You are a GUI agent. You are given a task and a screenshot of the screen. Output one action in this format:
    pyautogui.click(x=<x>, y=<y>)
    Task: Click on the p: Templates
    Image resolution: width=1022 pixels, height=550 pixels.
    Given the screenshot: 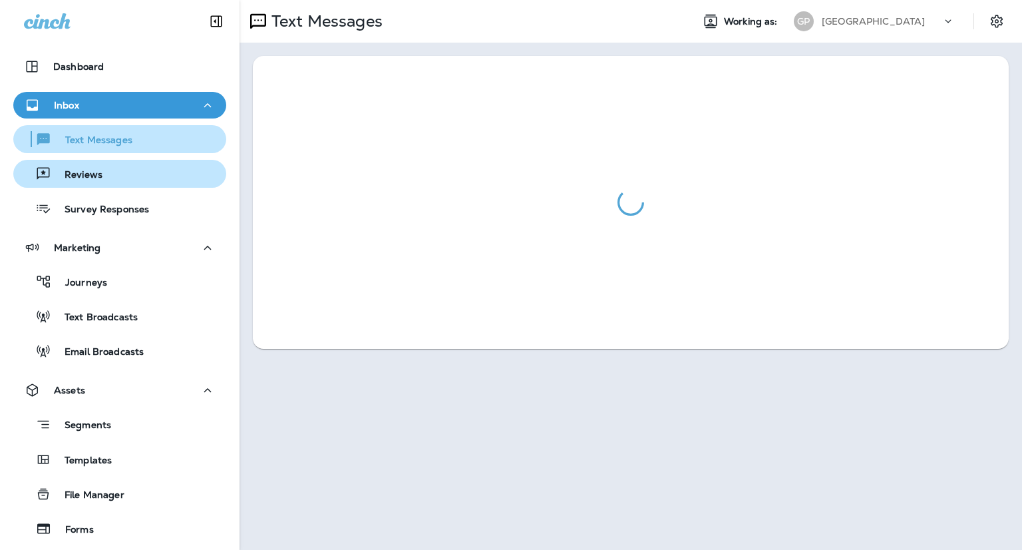 What is the action you would take?
    pyautogui.click(x=81, y=460)
    